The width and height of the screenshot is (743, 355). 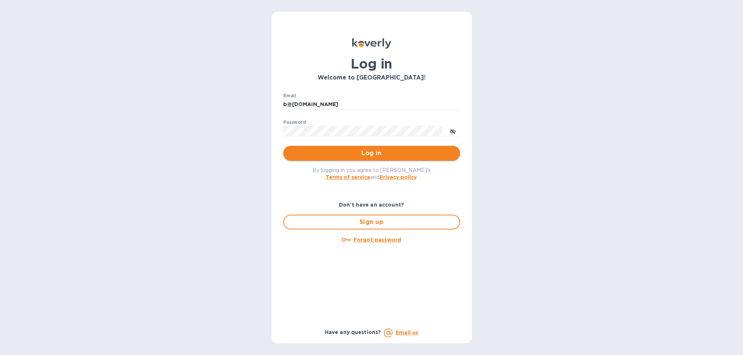 What do you see at coordinates (348, 177) in the screenshot?
I see `a: Terms of service` at bounding box center [348, 177].